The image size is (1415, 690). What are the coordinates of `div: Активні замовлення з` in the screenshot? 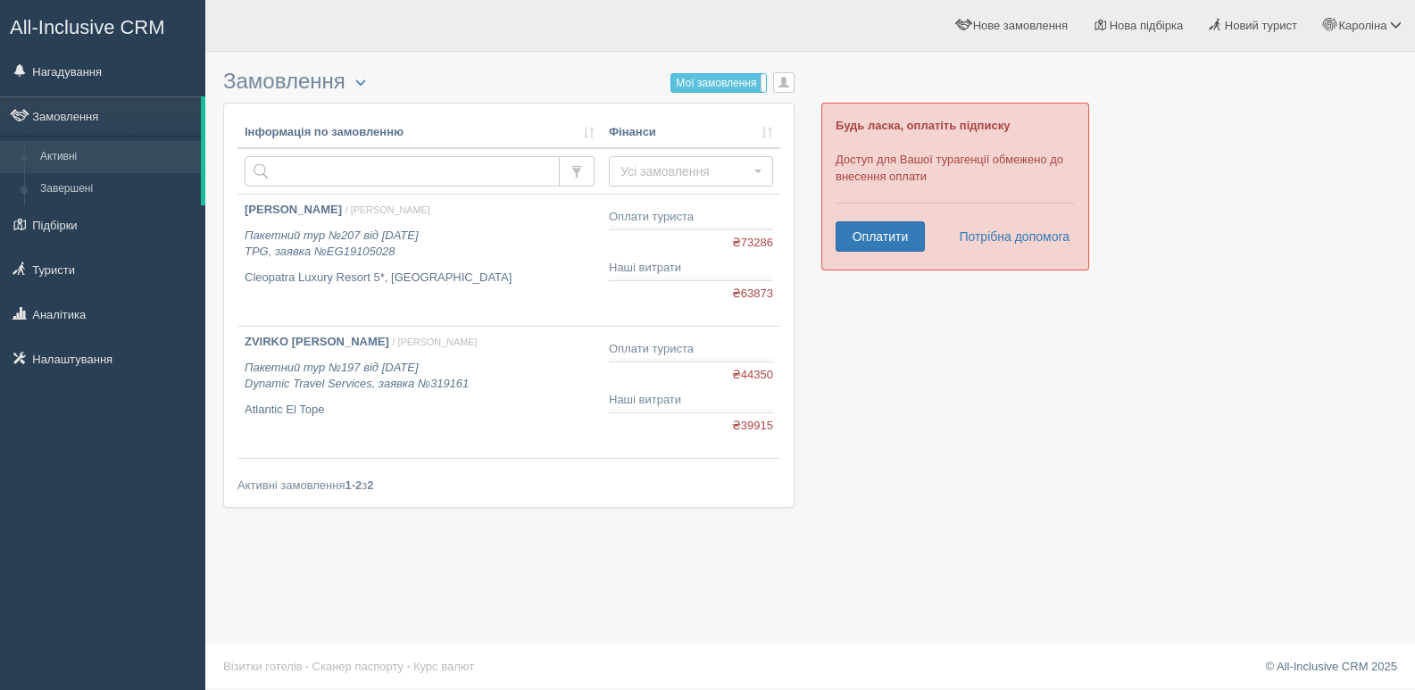 It's located at (509, 485).